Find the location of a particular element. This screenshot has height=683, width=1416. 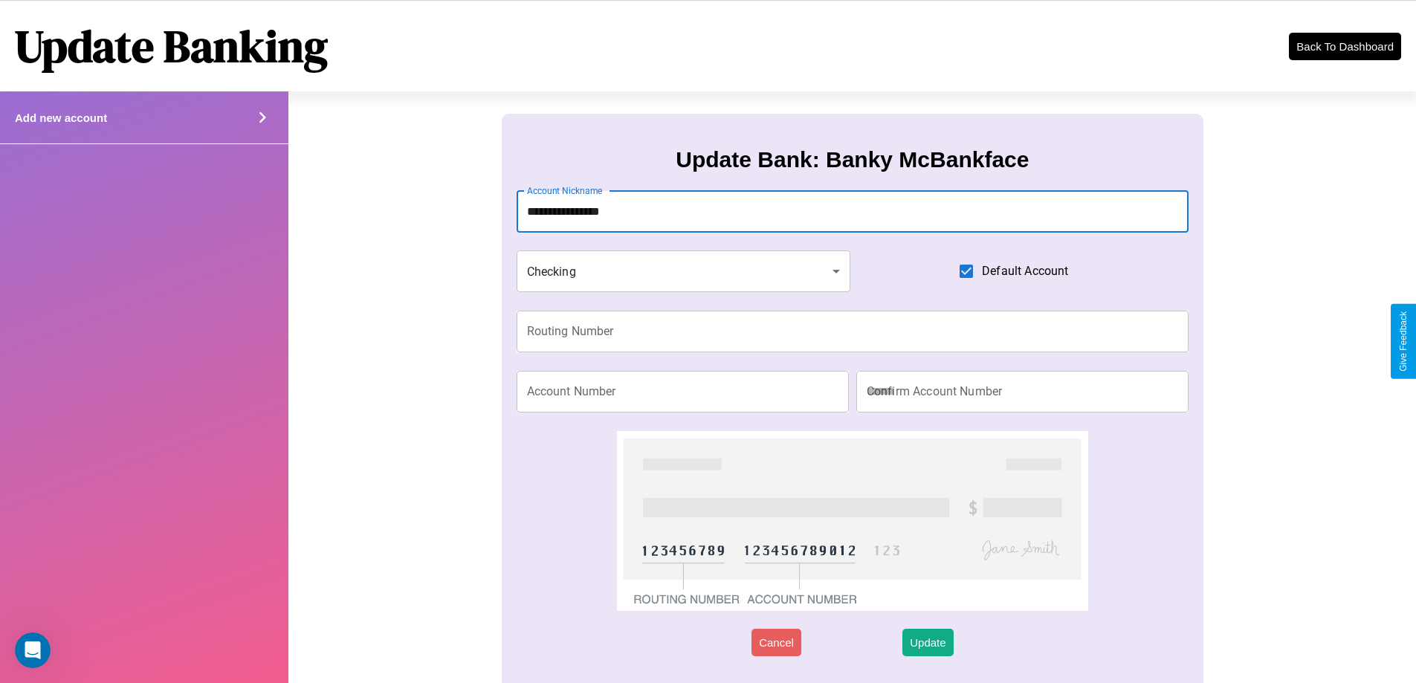

h4: Add new account is located at coordinates (61, 117).